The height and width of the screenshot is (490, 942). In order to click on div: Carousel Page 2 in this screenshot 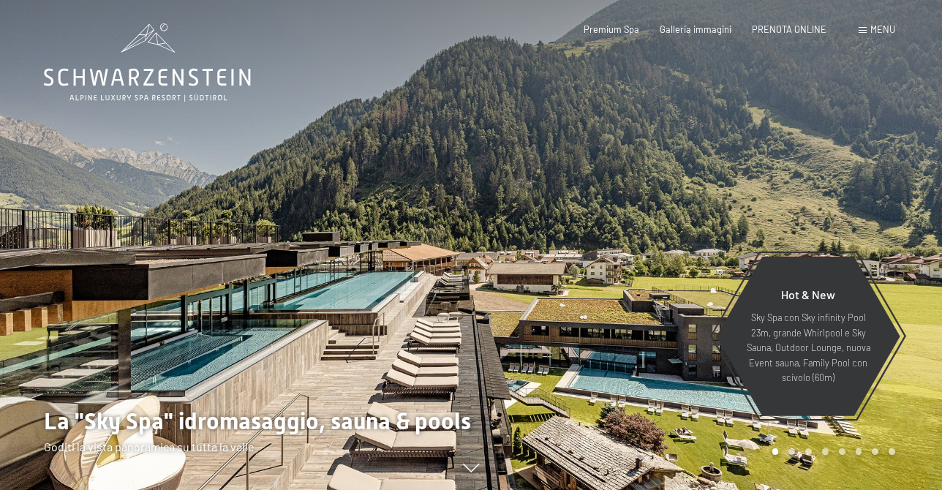, I will do `click(791, 451)`.